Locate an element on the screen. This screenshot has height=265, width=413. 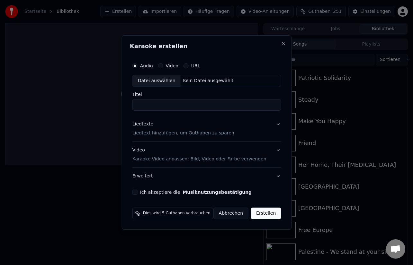
label: Ich akzeptiere die is located at coordinates (195, 193).